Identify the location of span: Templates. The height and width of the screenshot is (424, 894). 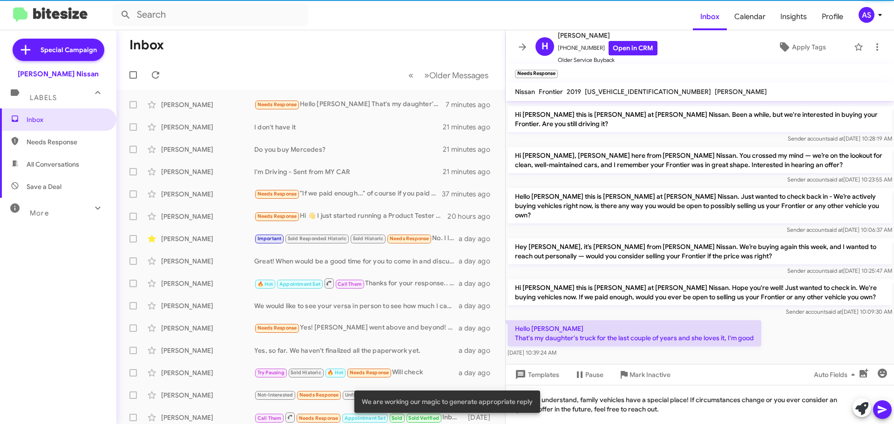
(536, 375).